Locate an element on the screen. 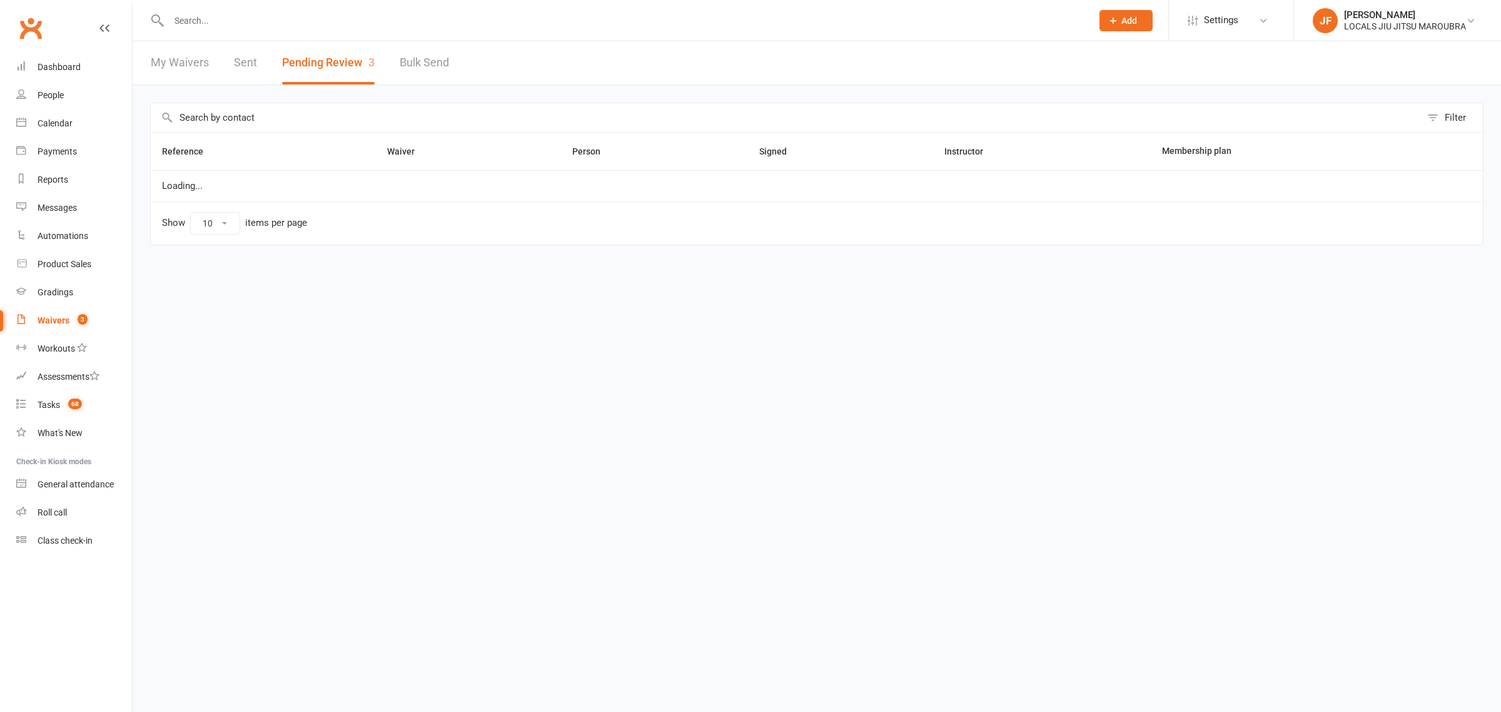 This screenshot has height=712, width=1501. span: Signed is located at coordinates (780, 151).